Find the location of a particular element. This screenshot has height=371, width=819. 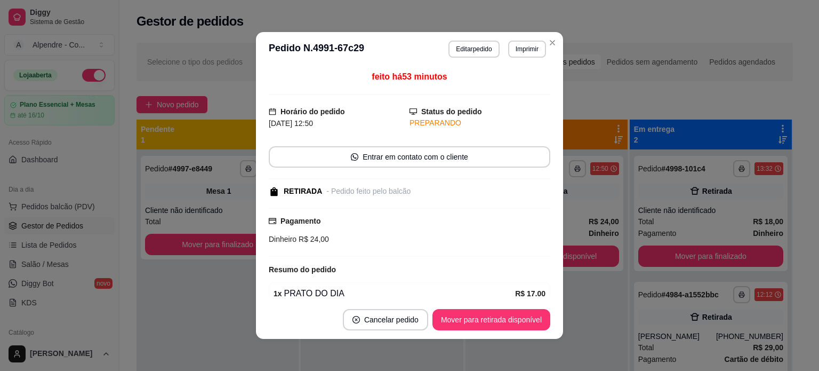

span: calendar is located at coordinates (273, 111).